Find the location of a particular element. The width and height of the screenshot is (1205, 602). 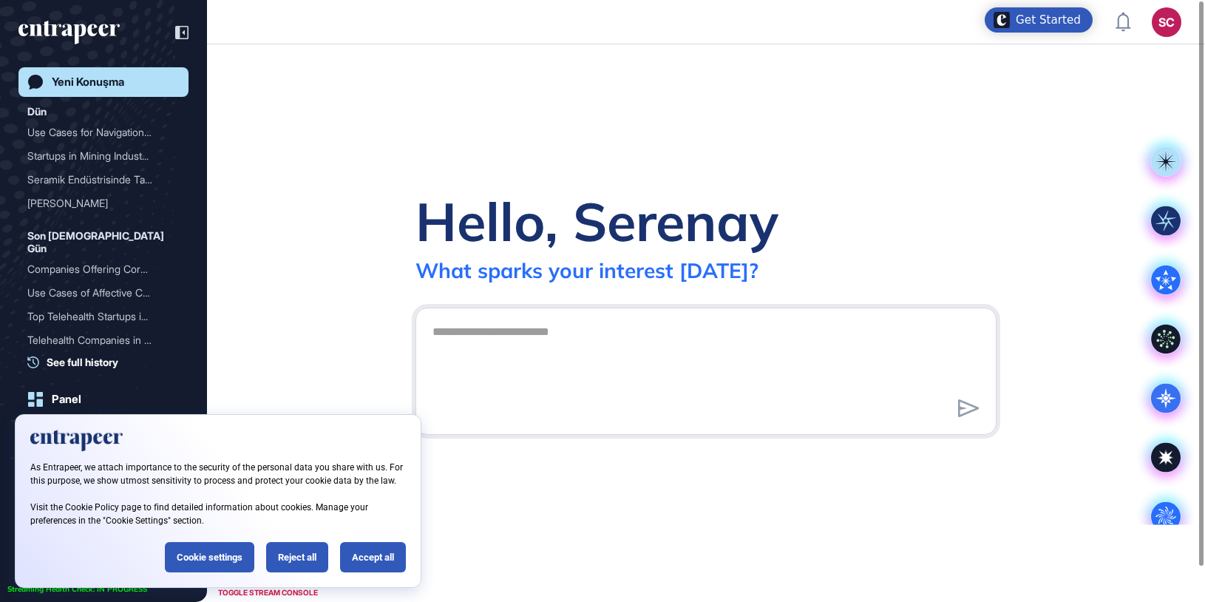

div: Get Started is located at coordinates (1049, 20).